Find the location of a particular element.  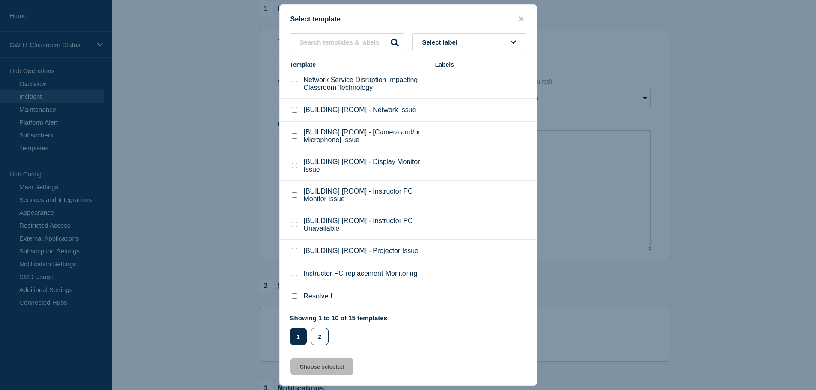

button: Select label is located at coordinates (469, 42).